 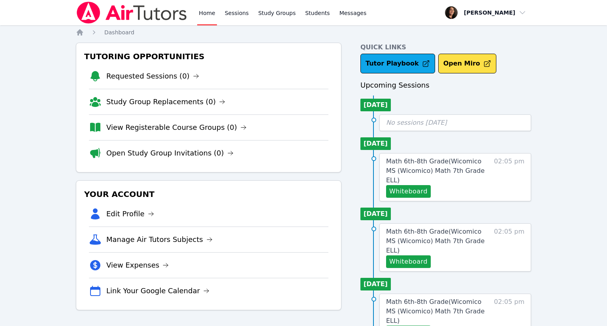 I want to click on a: Manage Air Tutors Subjects, so click(x=159, y=240).